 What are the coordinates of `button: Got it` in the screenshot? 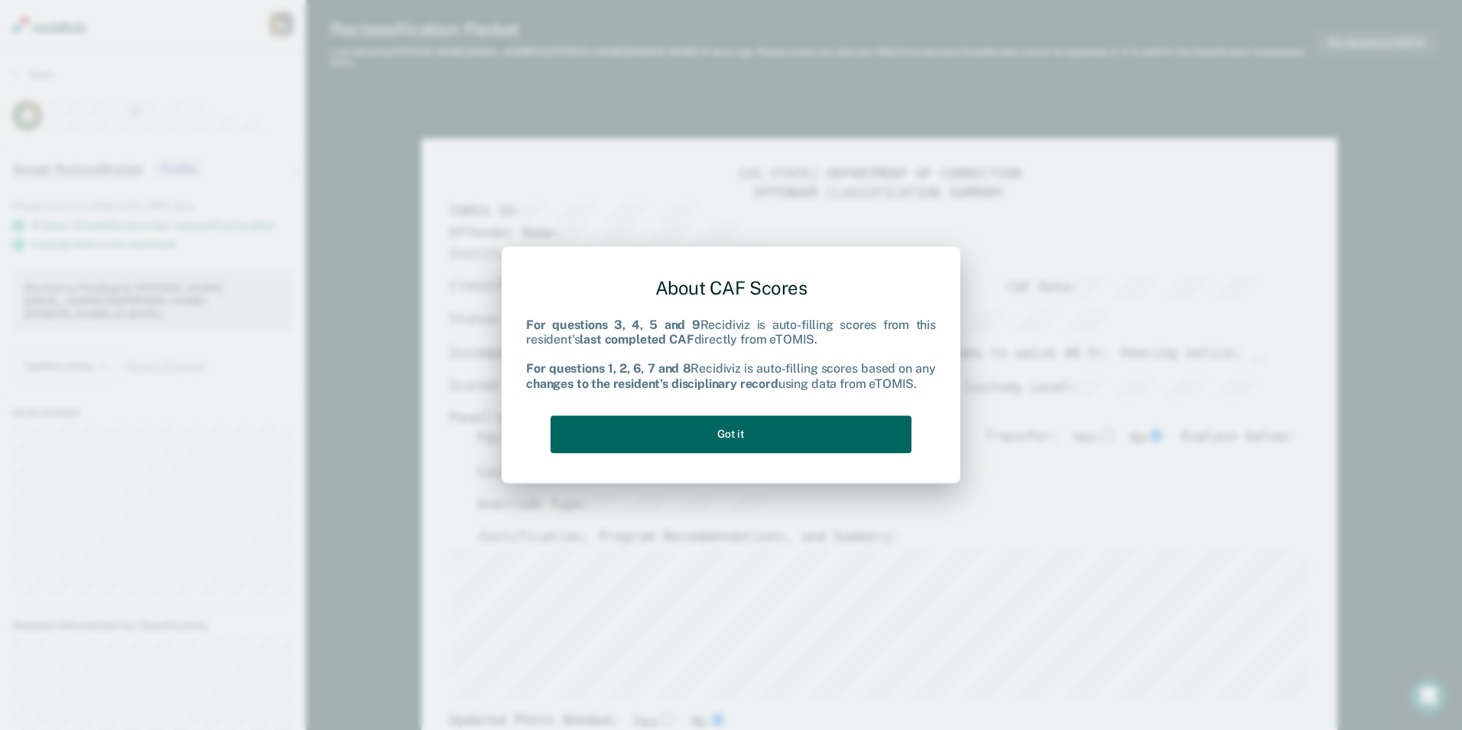 It's located at (731, 434).